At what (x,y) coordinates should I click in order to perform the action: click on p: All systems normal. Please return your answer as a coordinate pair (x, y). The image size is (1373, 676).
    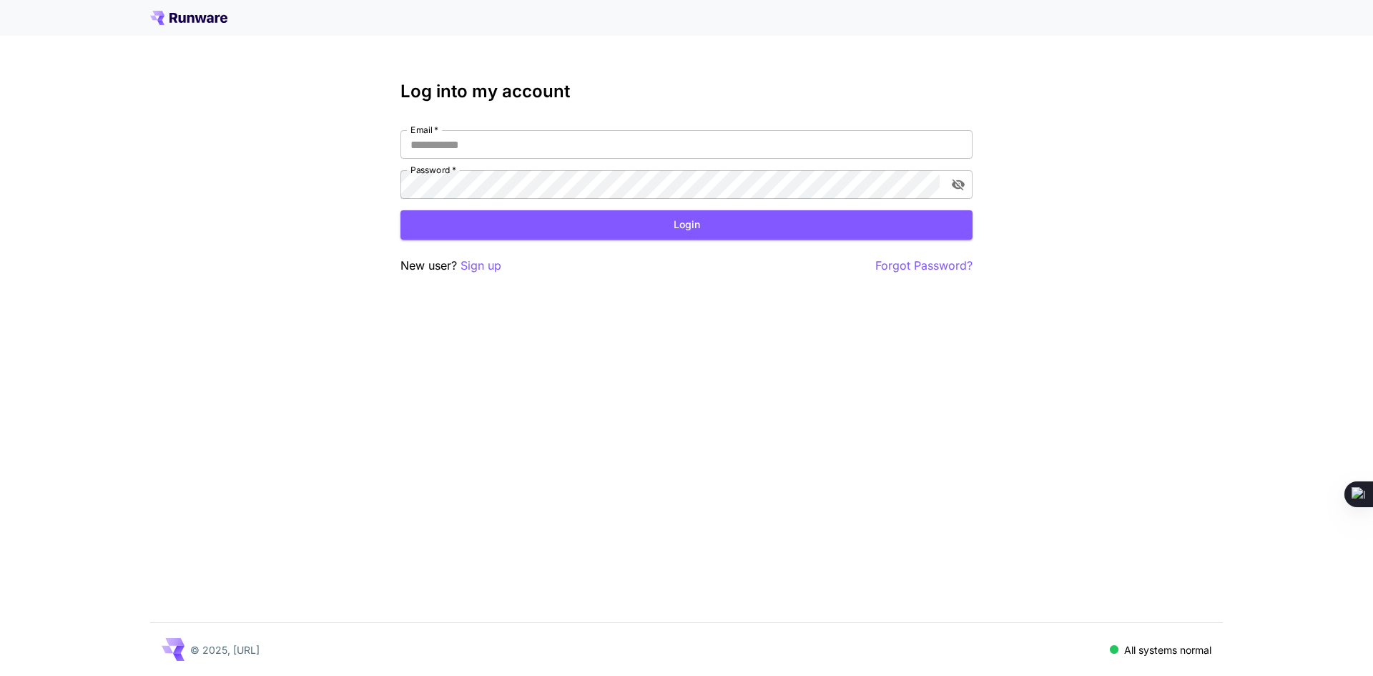
    Looking at the image, I should click on (1168, 649).